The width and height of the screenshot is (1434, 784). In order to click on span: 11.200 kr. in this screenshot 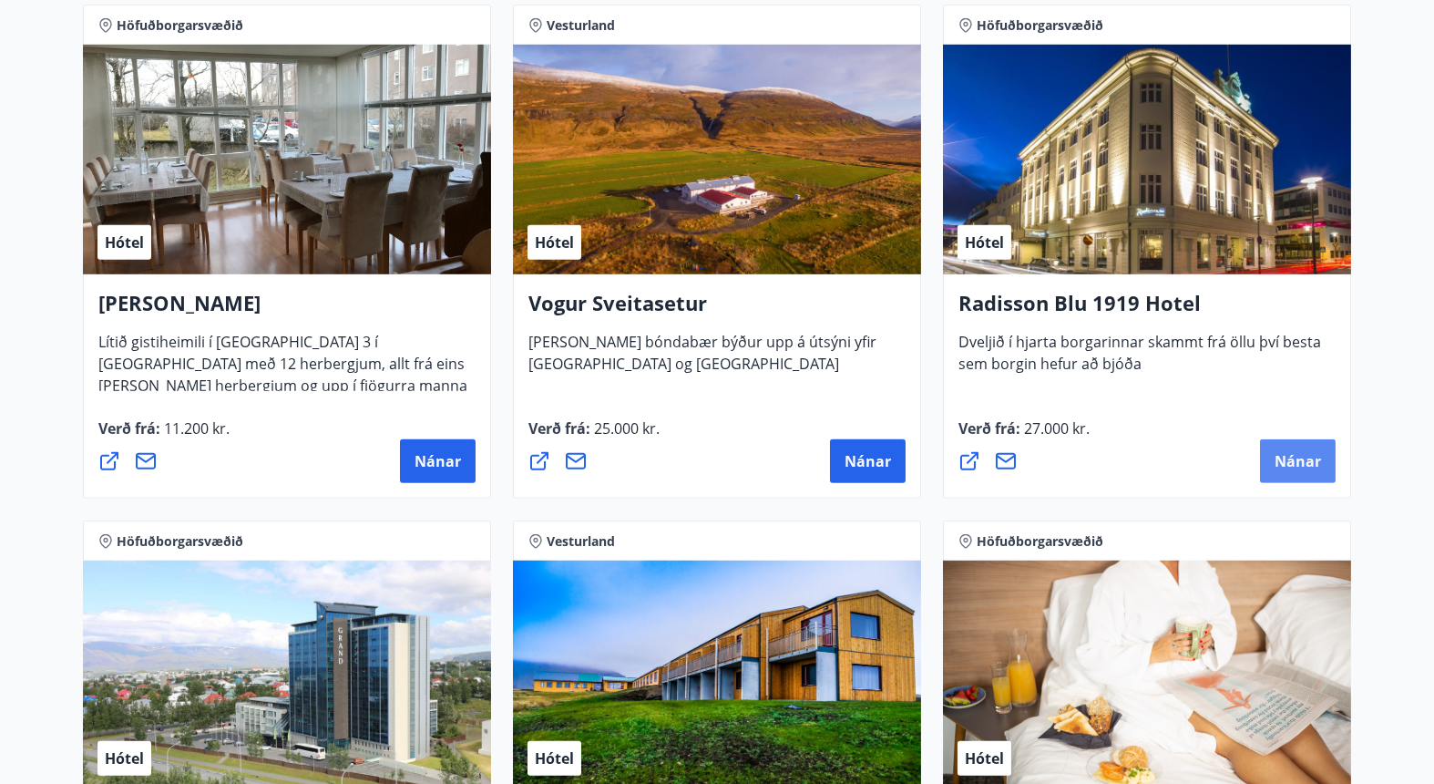, I will do `click(195, 428)`.